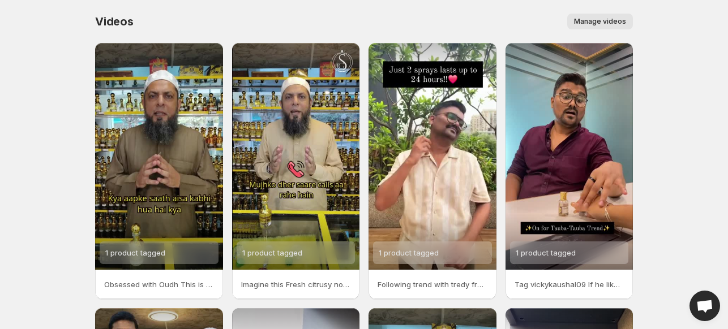  What do you see at coordinates (296, 285) in the screenshot?
I see `p: Imagine this Fresh citrusy notes mingle with the warm sweetness of honey and peach creating an en...` at bounding box center [296, 285].